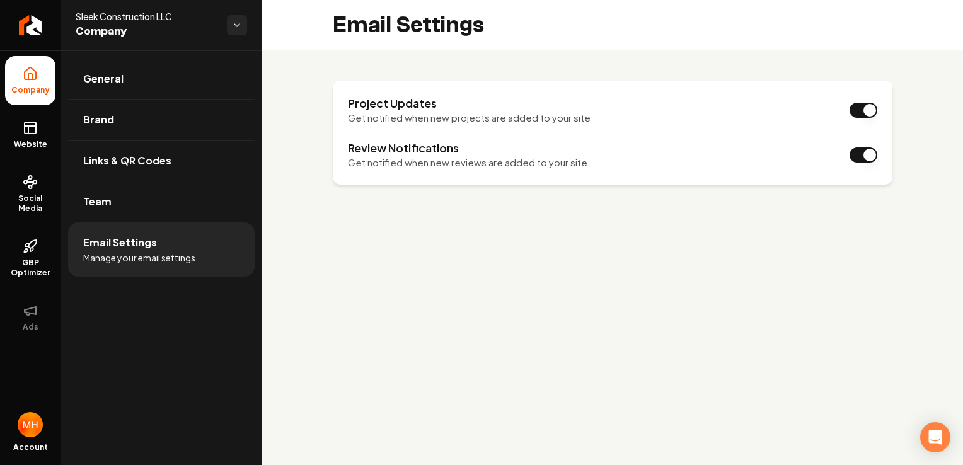 The height and width of the screenshot is (465, 963). Describe the element at coordinates (161, 120) in the screenshot. I see `a: Brand` at that location.